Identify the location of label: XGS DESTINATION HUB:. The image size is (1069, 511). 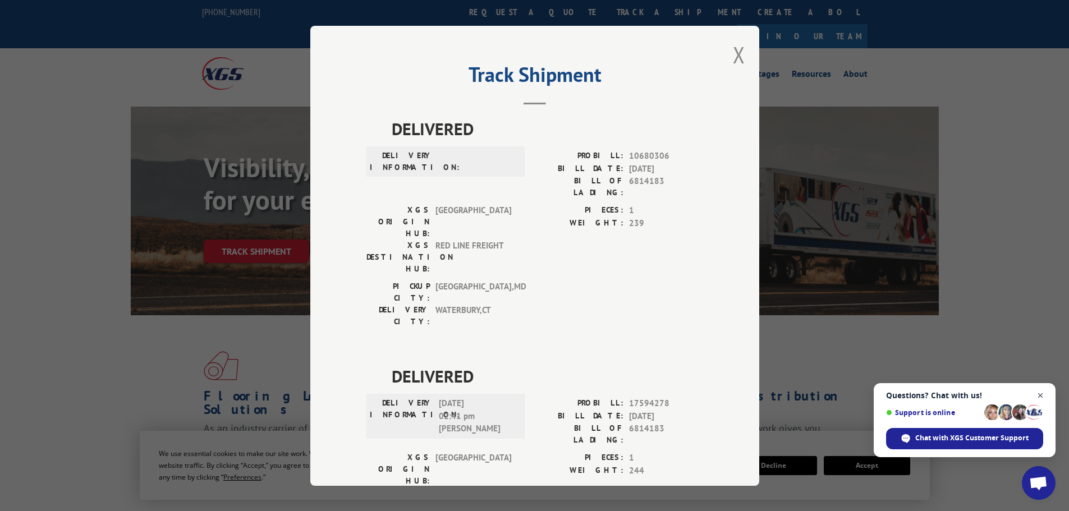
(398, 257).